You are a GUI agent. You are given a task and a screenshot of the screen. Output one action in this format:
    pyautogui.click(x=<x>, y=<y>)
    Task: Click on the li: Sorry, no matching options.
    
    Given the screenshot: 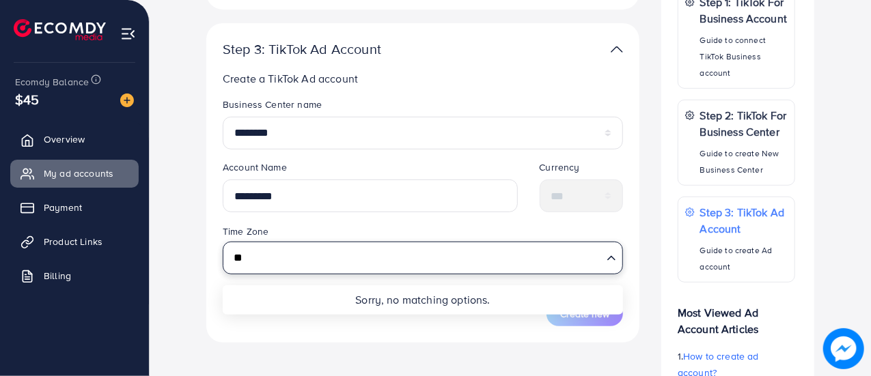 What is the action you would take?
    pyautogui.click(x=423, y=300)
    